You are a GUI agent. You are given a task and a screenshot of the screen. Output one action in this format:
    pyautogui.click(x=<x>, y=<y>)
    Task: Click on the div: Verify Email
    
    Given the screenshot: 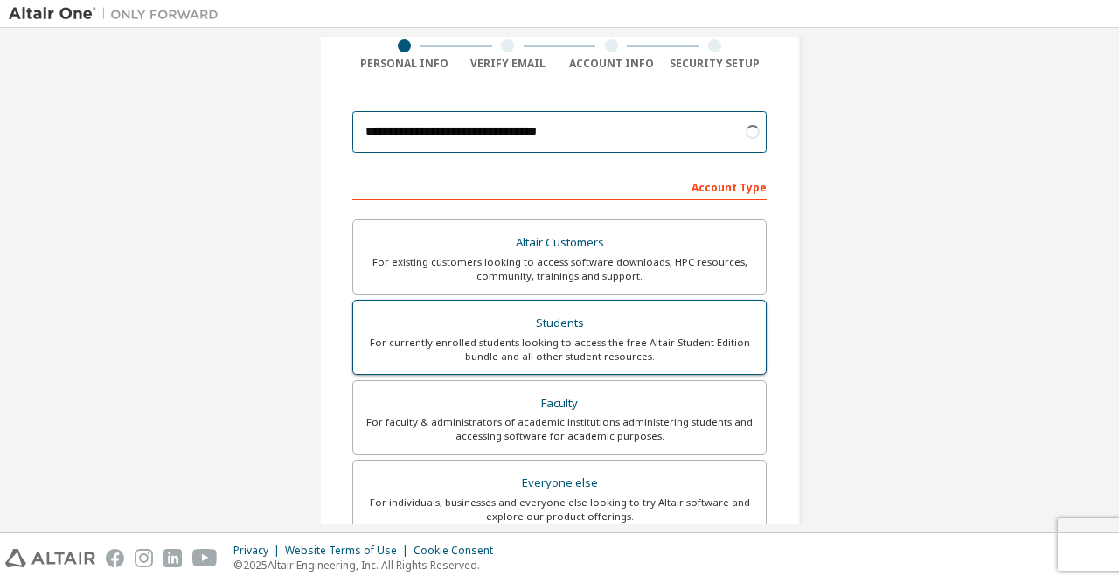 What is the action you would take?
    pyautogui.click(x=508, y=64)
    